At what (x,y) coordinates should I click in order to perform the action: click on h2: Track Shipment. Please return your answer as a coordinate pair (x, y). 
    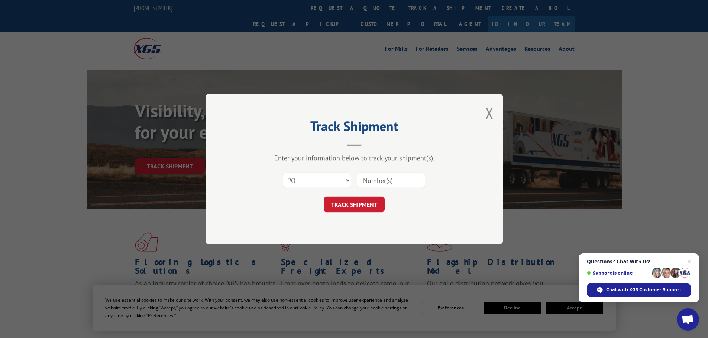
    Looking at the image, I should click on (354, 128).